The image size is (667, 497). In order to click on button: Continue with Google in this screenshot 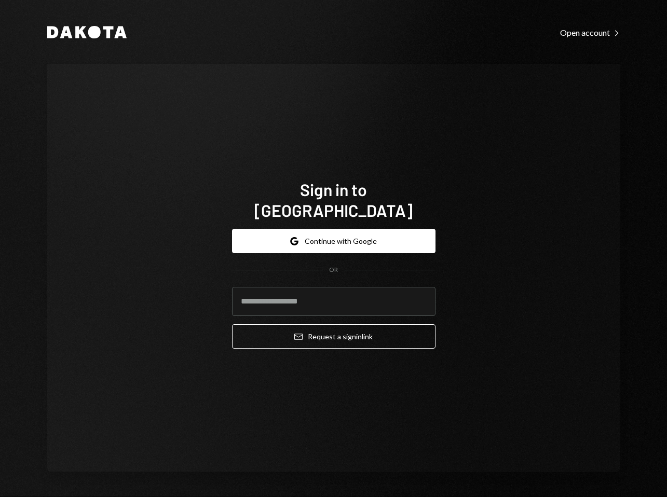, I will do `click(334, 241)`.